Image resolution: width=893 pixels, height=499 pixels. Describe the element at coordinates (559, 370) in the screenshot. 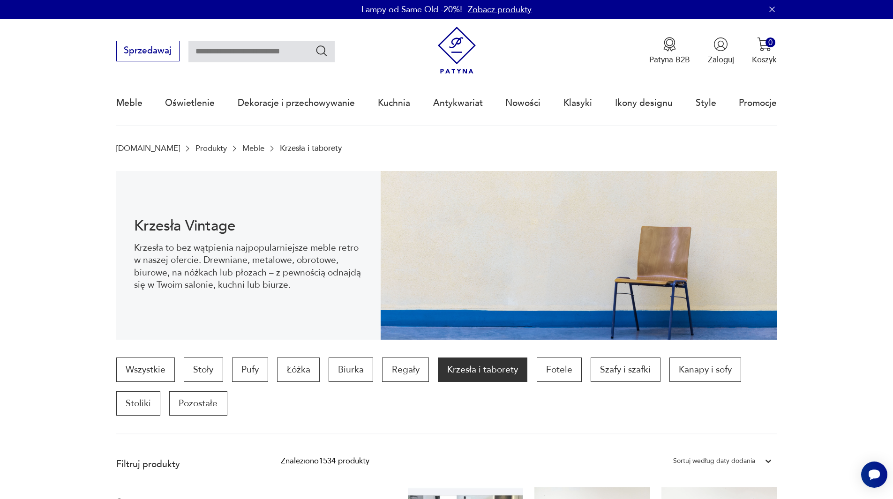

I see `a: Fotele` at that location.